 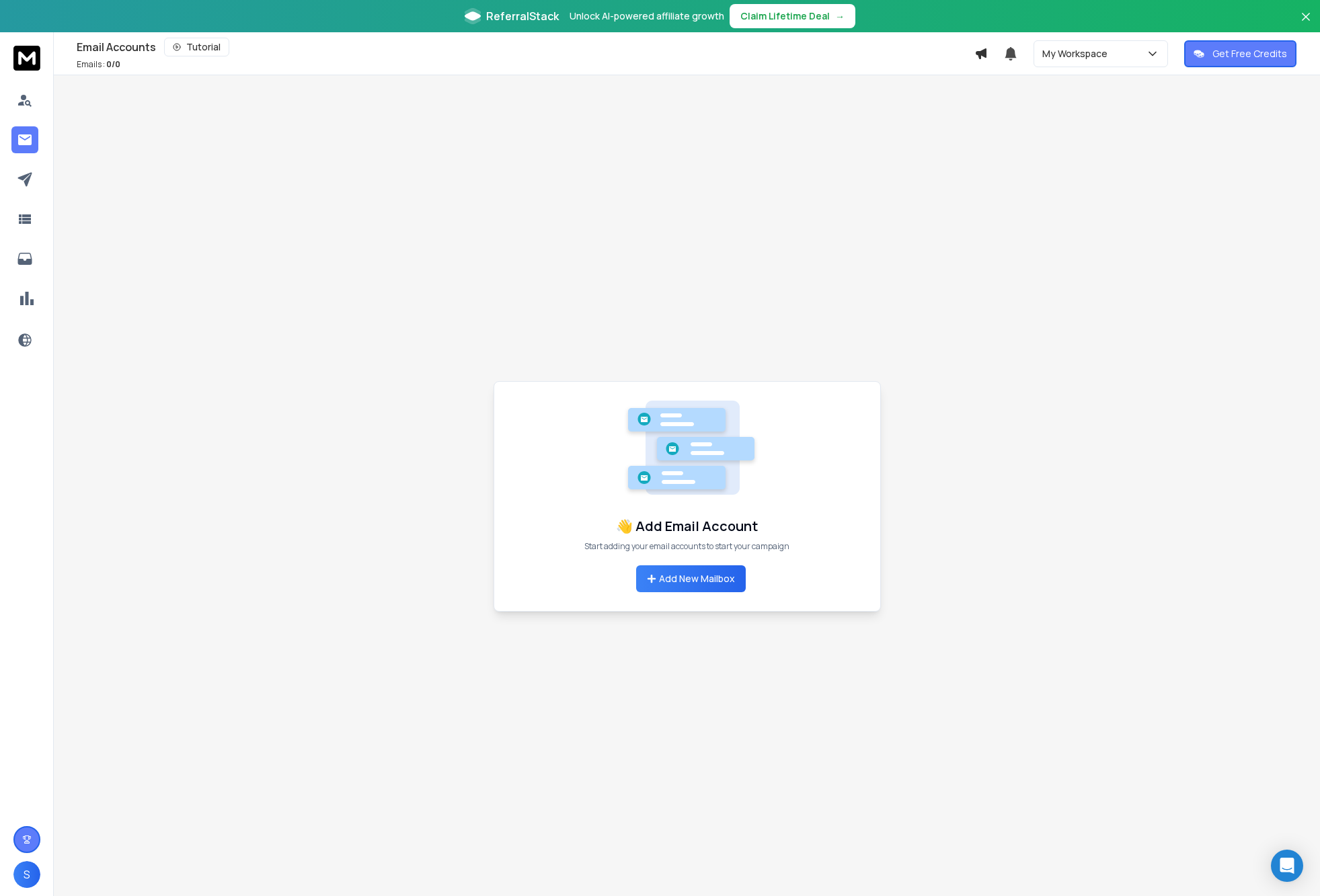 What do you see at coordinates (27, 874) in the screenshot?
I see `span: S` at bounding box center [27, 874].